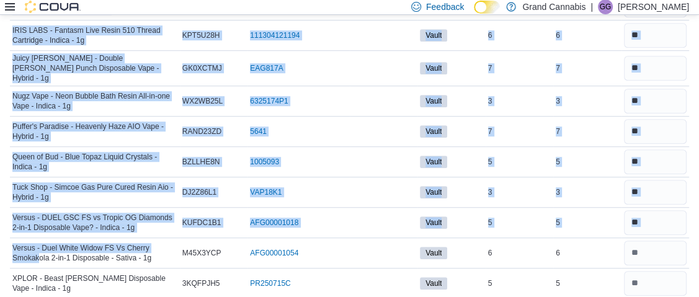 The height and width of the screenshot is (297, 699). What do you see at coordinates (95, 131) in the screenshot?
I see `span: Puffer's Paradise - Heavenly Haze AIO Vape - Hybrid - 1g` at bounding box center [95, 131].